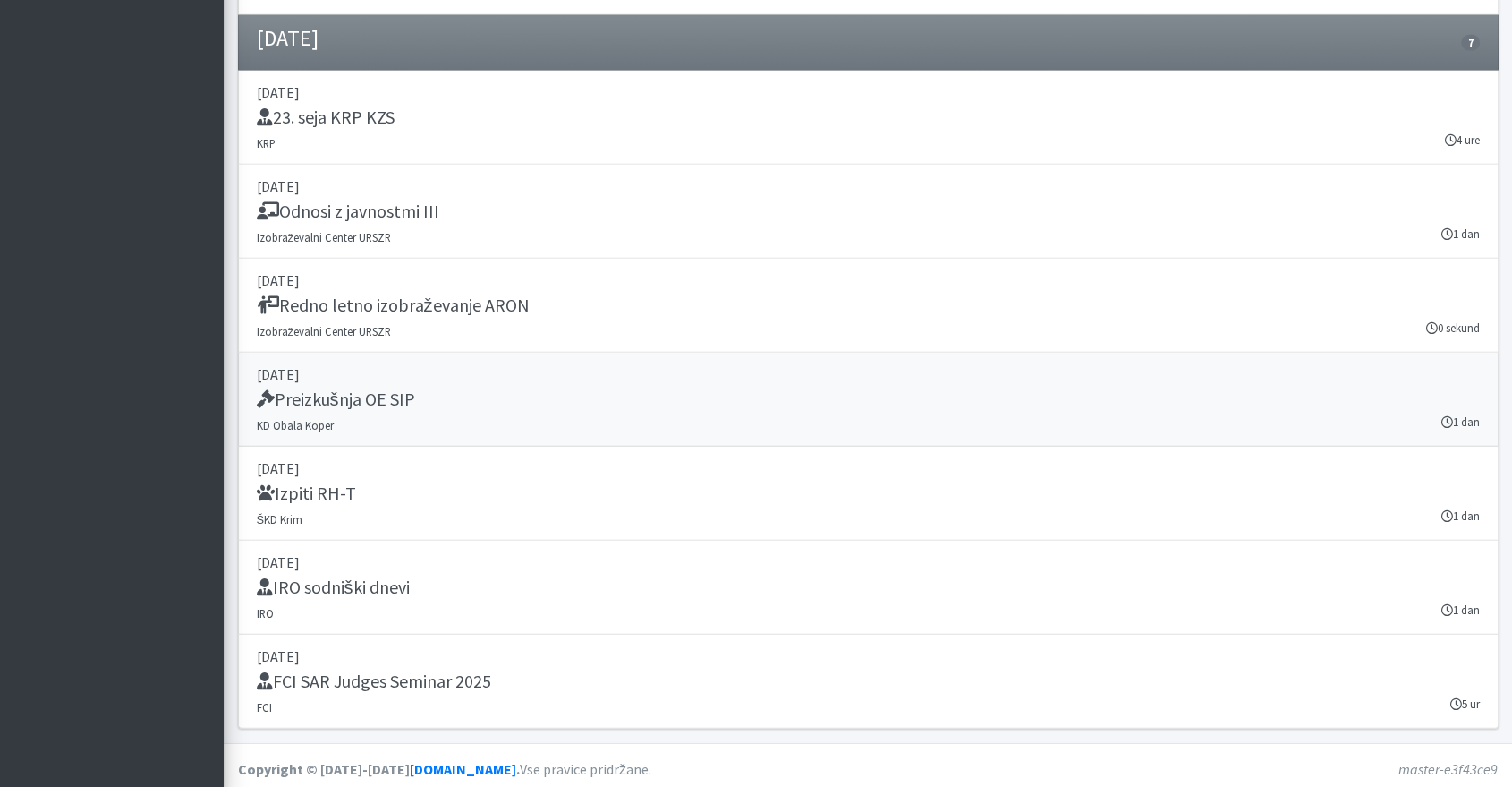  What do you see at coordinates (333, 587) in the screenshot?
I see `h5: IRO sodniški dnevi` at bounding box center [333, 587].